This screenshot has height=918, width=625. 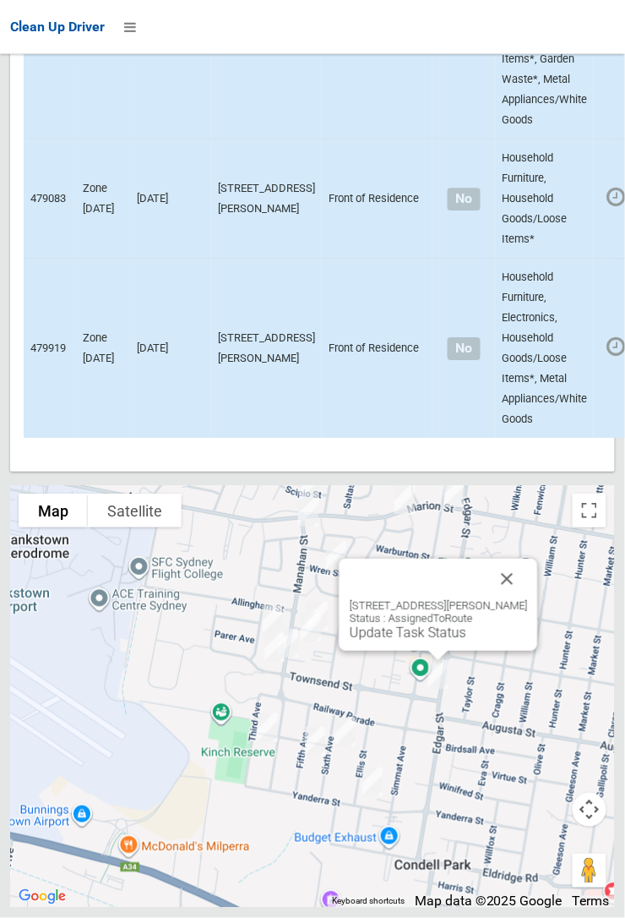 I want to click on div: 2D Townsend Street, CONDELL PARK NSW 2200<br>Status : AssignedToRoute<br><a href="/driver/booking..., so click(x=439, y=674).